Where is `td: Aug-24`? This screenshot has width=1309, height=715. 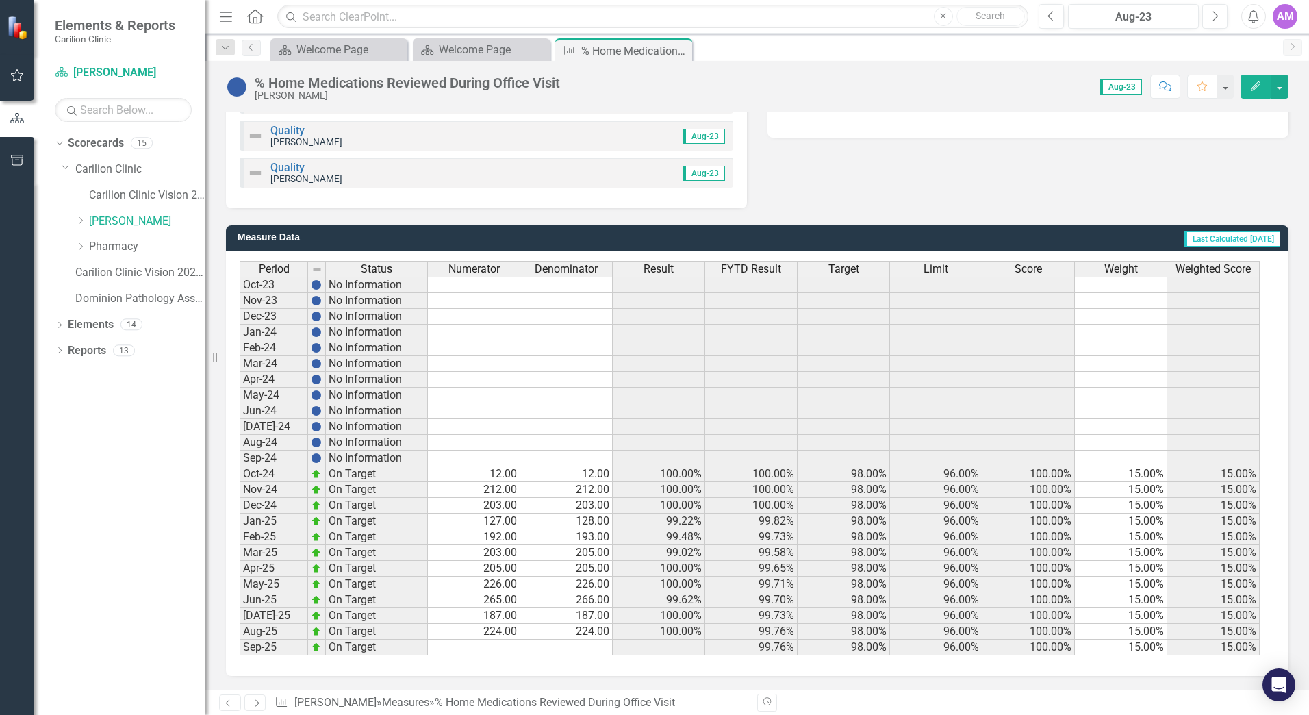
td: Aug-24 is located at coordinates (274, 442).